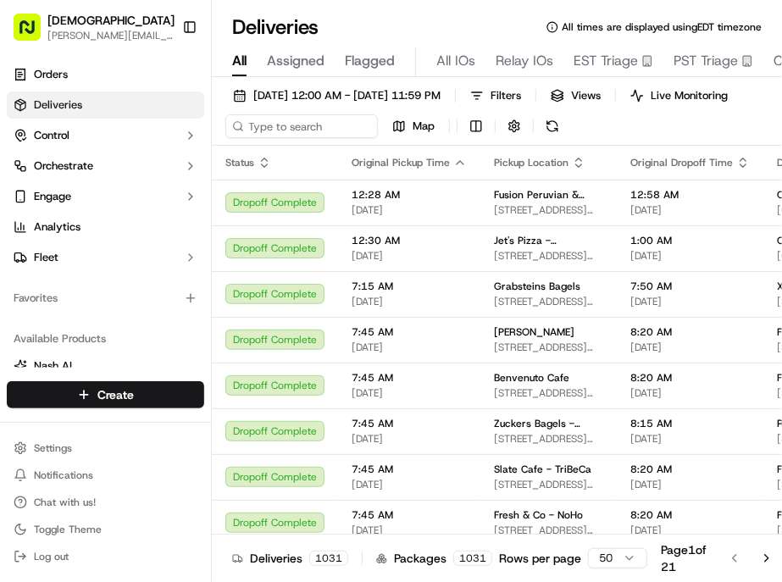 The image size is (782, 582). I want to click on span: Pylon, so click(187, 226).